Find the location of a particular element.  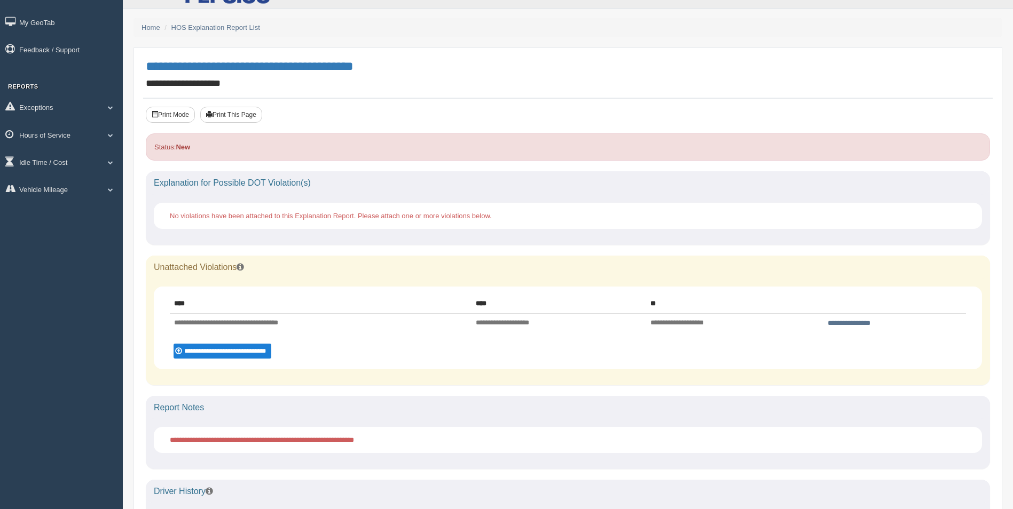

a: HOS Explanation Report List is located at coordinates (216, 27).